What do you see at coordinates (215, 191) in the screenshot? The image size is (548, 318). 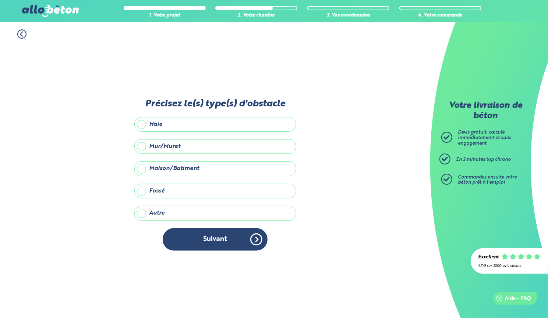 I see `label: Fossé` at bounding box center [215, 191].